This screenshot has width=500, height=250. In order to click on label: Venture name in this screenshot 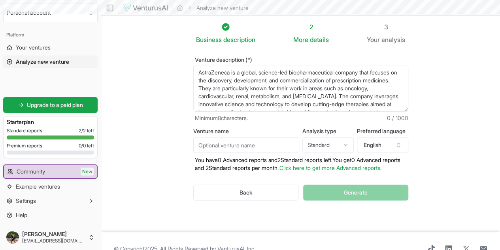, I will do `click(246, 131)`.